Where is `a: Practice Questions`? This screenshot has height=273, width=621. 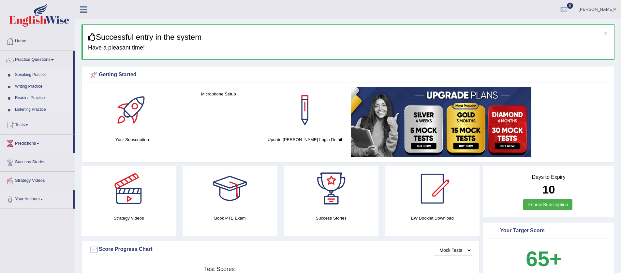 a: Practice Questions is located at coordinates (36, 59).